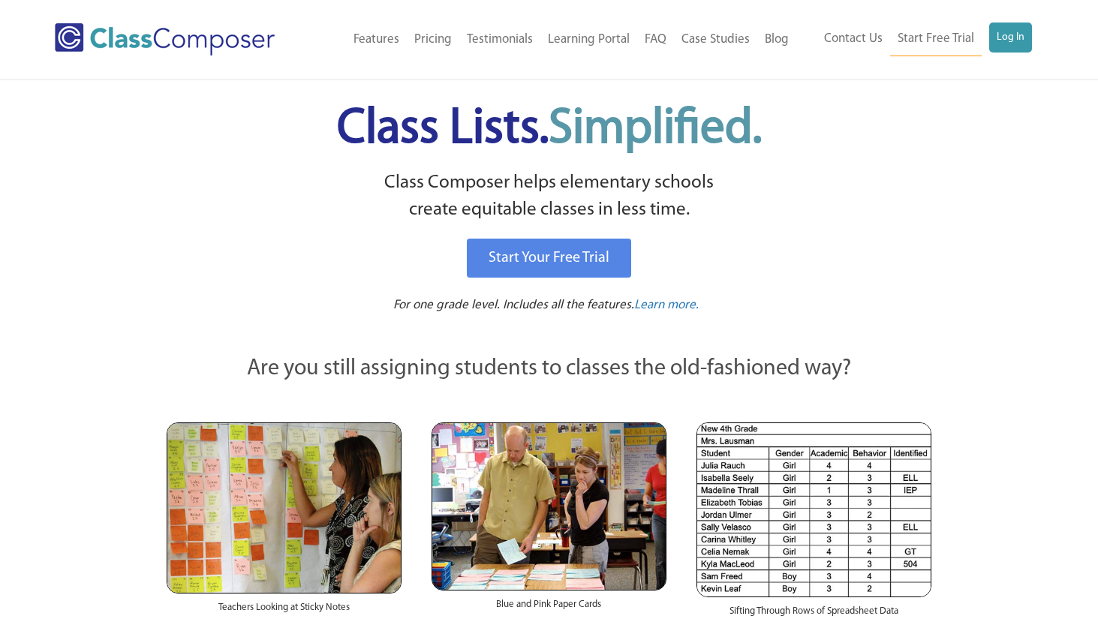  What do you see at coordinates (284, 508) in the screenshot?
I see `img: Teachers Looking at Sticky Notes` at bounding box center [284, 508].